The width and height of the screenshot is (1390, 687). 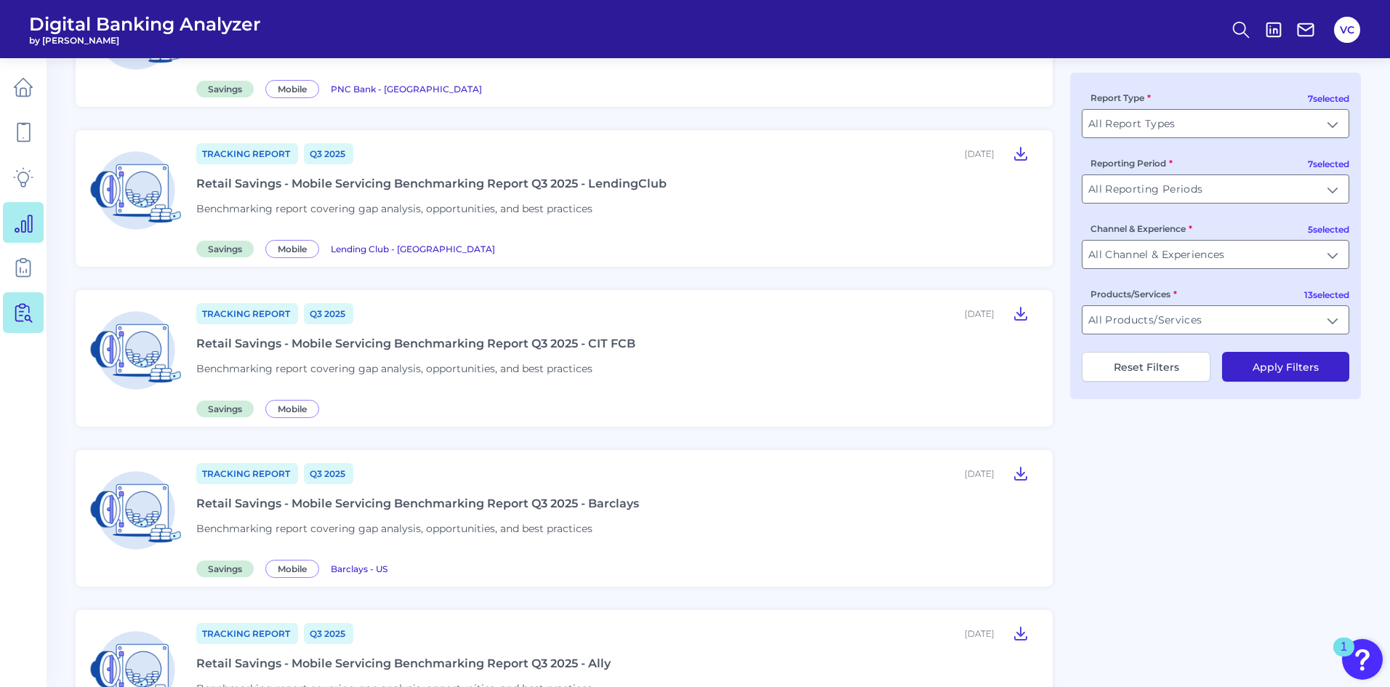 I want to click on label: Report Type, so click(x=1120, y=97).